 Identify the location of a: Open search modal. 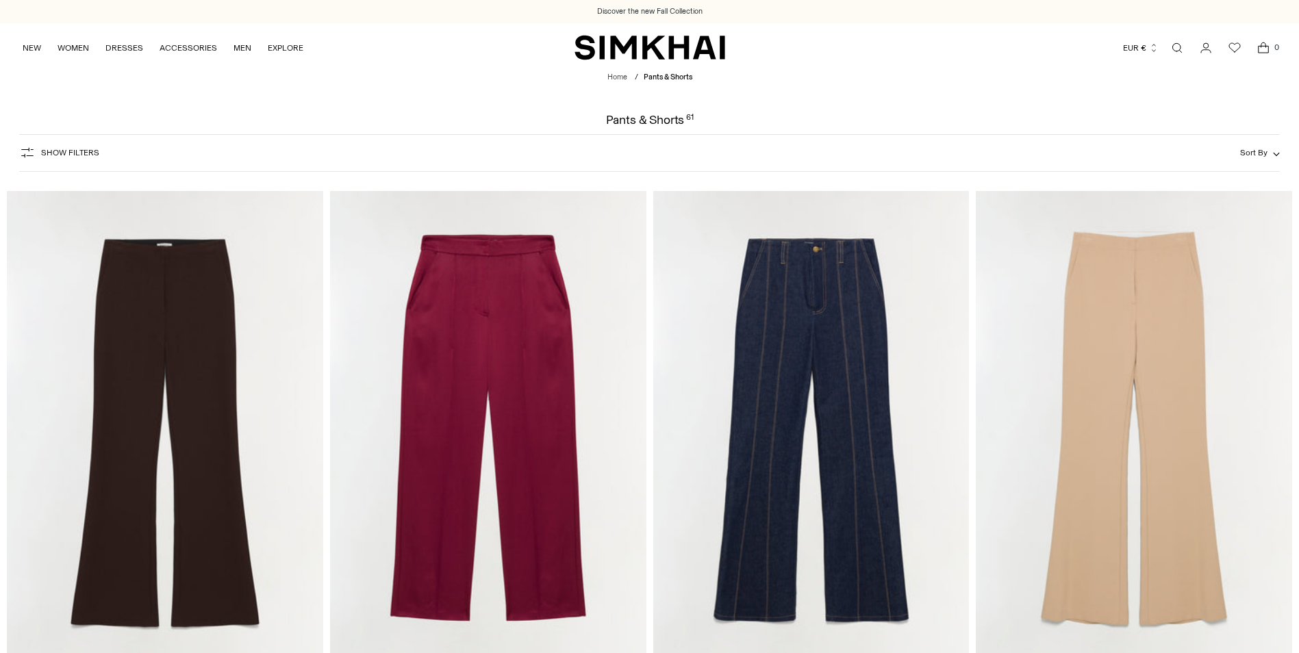
(1177, 48).